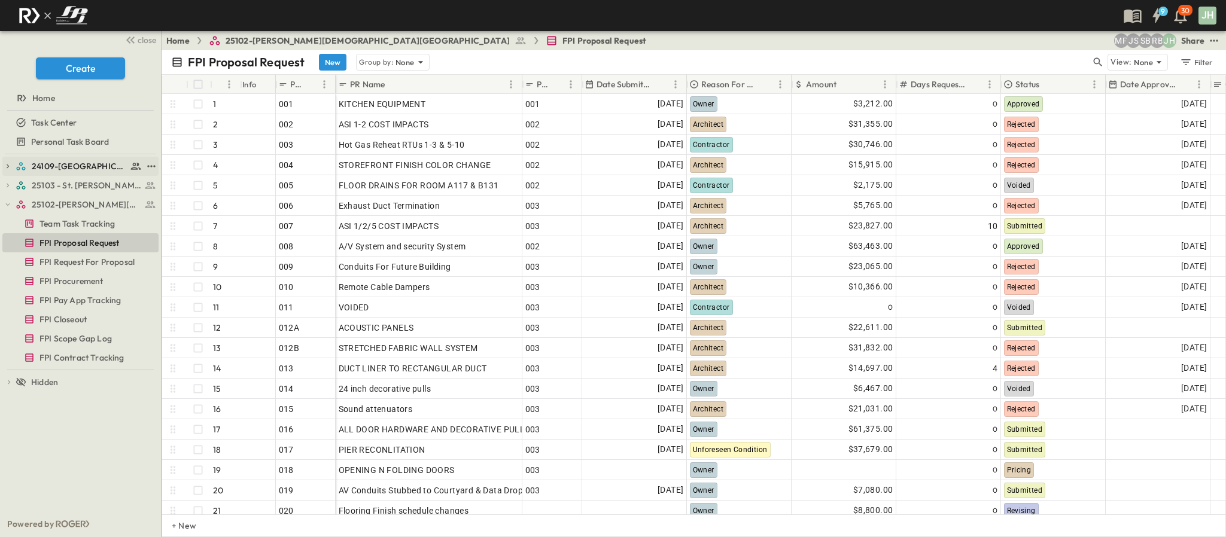 This screenshot has width=1226, height=537. What do you see at coordinates (78, 166) in the screenshot?
I see `a: 24109-St. Teresa of Calcutta Parish Hall` at bounding box center [78, 166].